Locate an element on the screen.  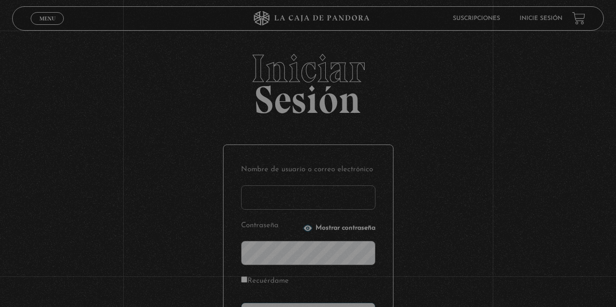
a: Suscripciones is located at coordinates (477, 19).